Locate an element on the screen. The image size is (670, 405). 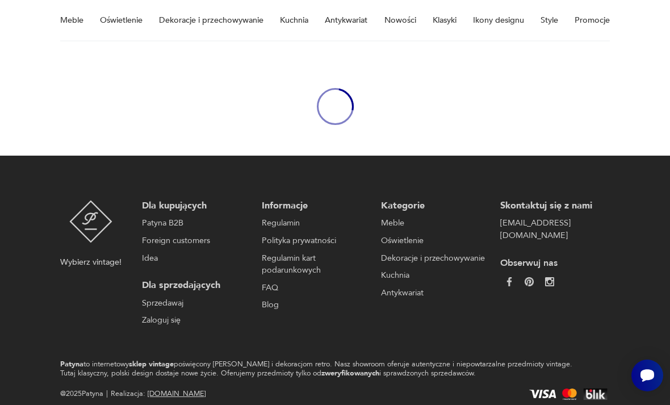
p: Skontaktuj się z nami is located at coordinates (552, 206).